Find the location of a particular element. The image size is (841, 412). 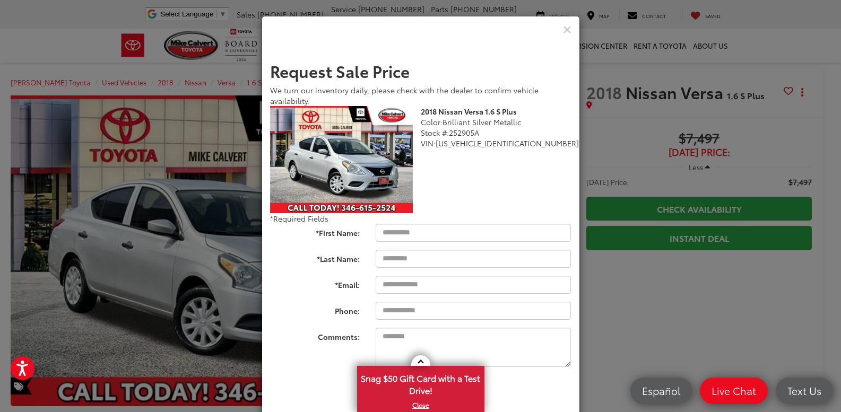

label: *First Name: is located at coordinates (315, 231).